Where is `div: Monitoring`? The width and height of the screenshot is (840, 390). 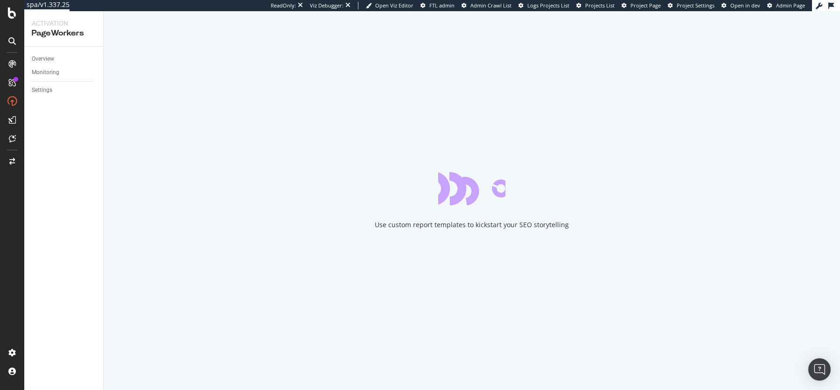 div: Monitoring is located at coordinates (45, 72).